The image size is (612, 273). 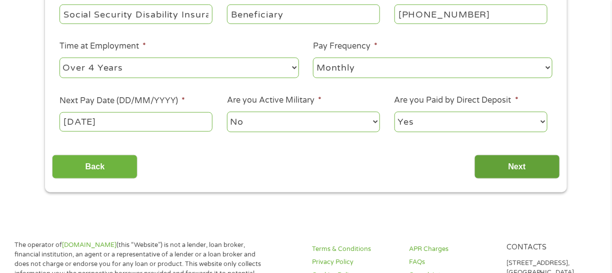 What do you see at coordinates (452, 262) in the screenshot?
I see `a: FAQs` at bounding box center [452, 262].